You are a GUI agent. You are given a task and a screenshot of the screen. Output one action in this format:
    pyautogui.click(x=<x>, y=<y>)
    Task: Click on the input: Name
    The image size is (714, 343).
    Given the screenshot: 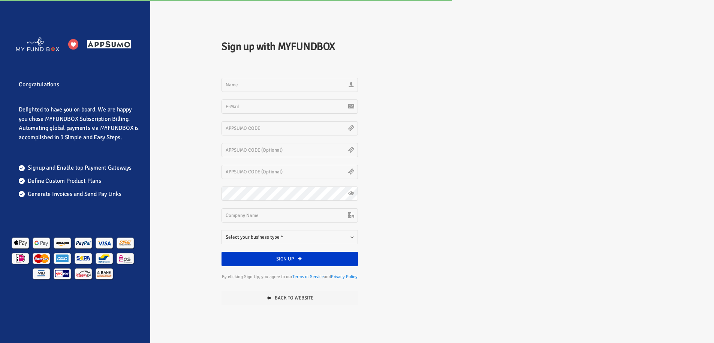 What is the action you would take?
    pyautogui.click(x=290, y=85)
    